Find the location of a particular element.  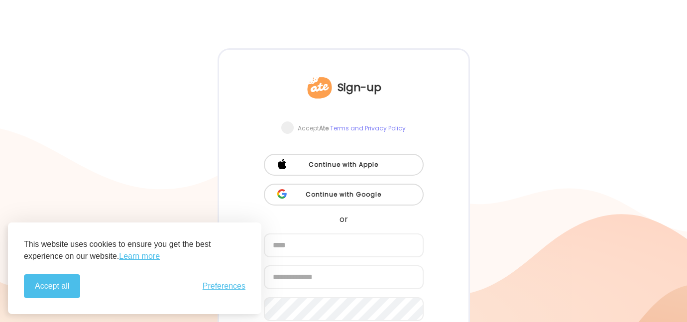

div: Continue with Apple is located at coordinates (343, 165).